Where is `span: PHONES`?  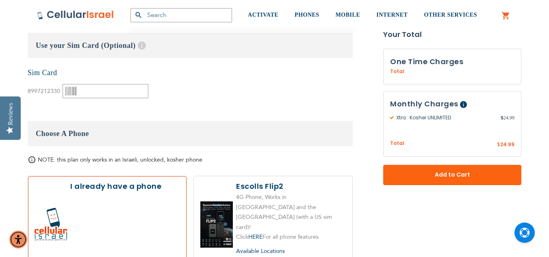
span: PHONES is located at coordinates (307, 15).